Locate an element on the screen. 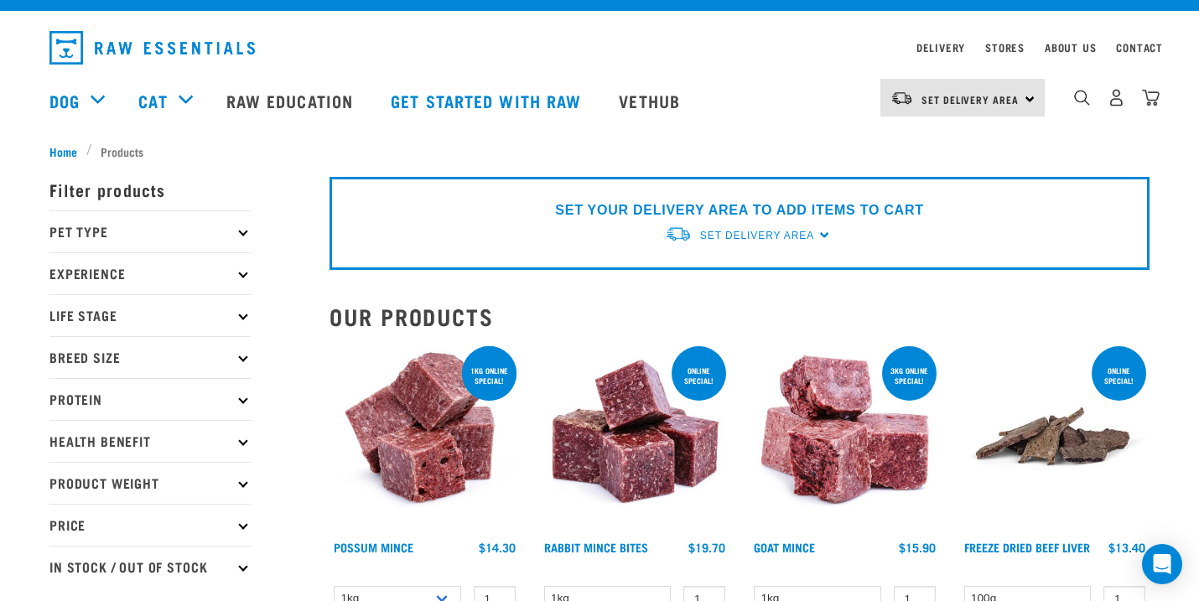  div: Open Intercom Messenger is located at coordinates (1162, 564).